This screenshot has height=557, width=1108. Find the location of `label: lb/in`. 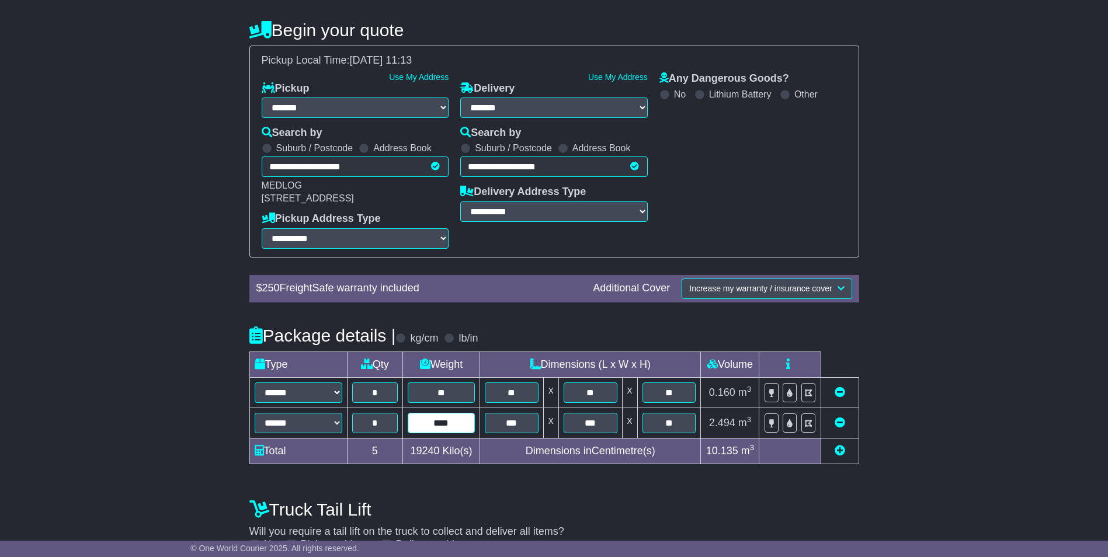

label: lb/in is located at coordinates (468, 339).